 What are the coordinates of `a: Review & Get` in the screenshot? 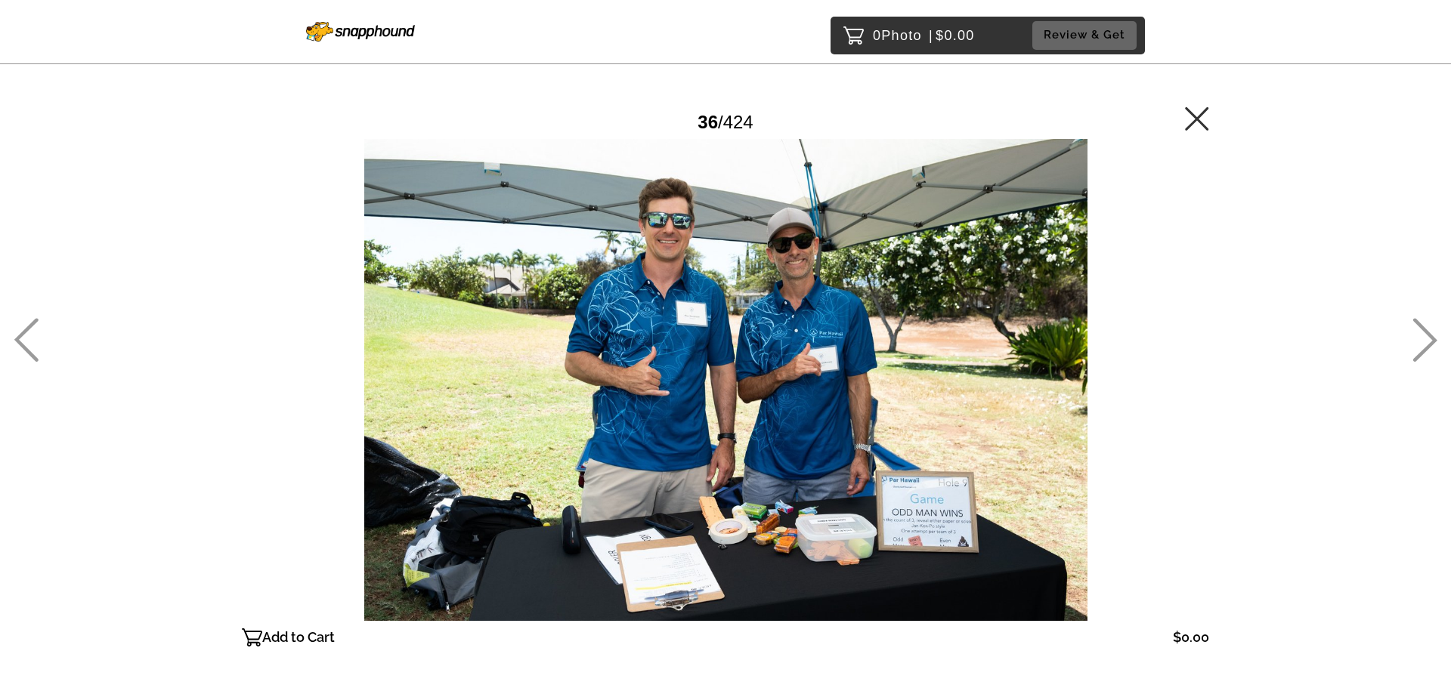 It's located at (1087, 35).